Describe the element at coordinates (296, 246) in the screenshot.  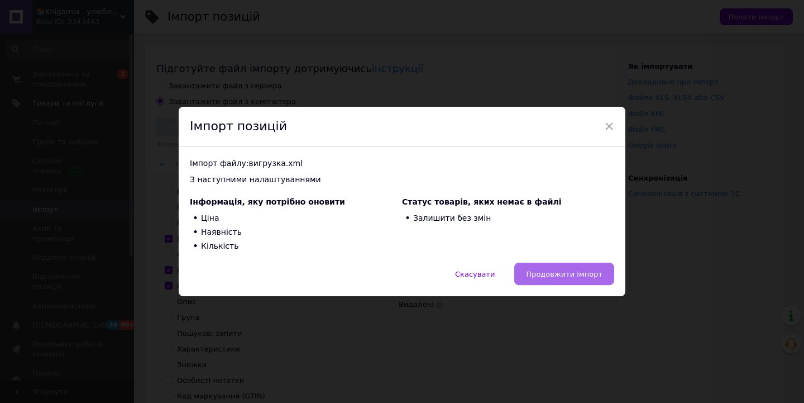
I see `li: Кількість` at that location.